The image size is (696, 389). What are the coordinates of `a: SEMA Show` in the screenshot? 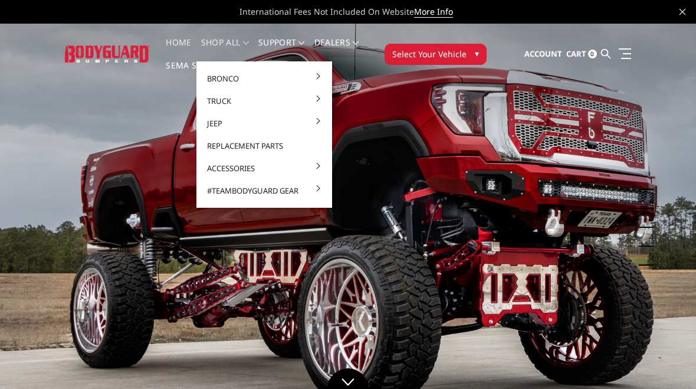 It's located at (191, 73).